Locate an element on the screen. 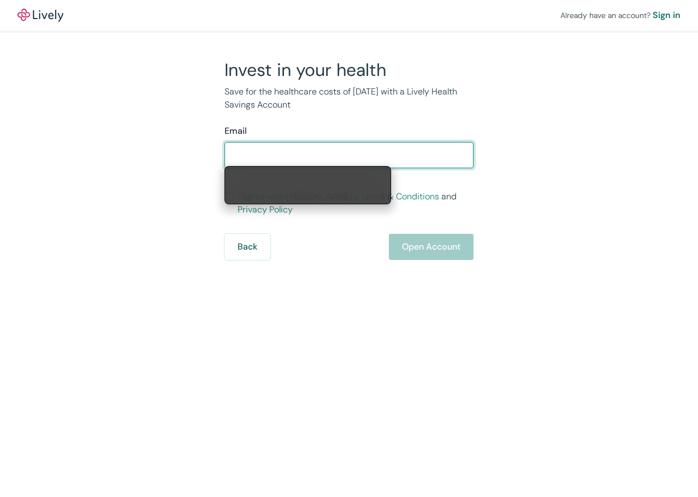 The height and width of the screenshot is (497, 698). label: Email is located at coordinates (235, 131).